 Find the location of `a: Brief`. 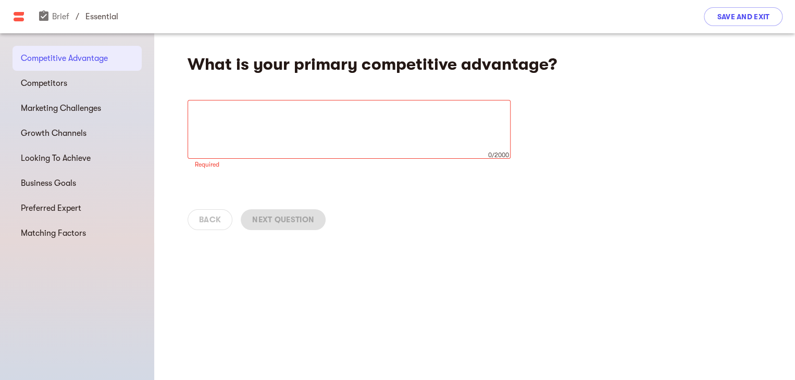

a: Brief is located at coordinates (53, 17).